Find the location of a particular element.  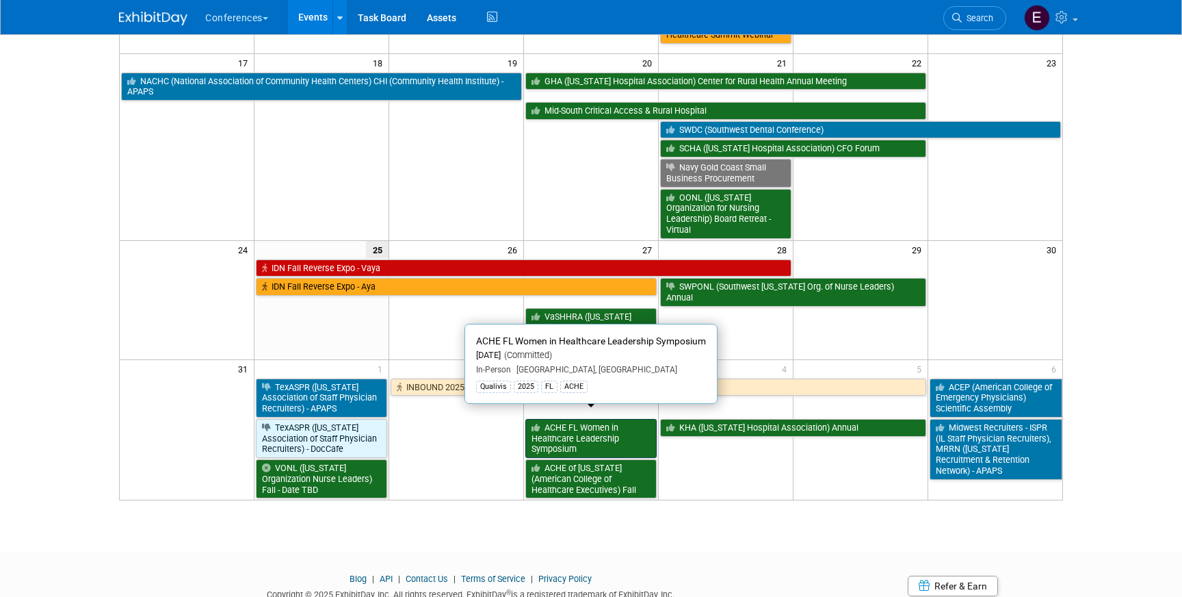

a: SWDC (Southwest Dental Conference) is located at coordinates (861, 130).